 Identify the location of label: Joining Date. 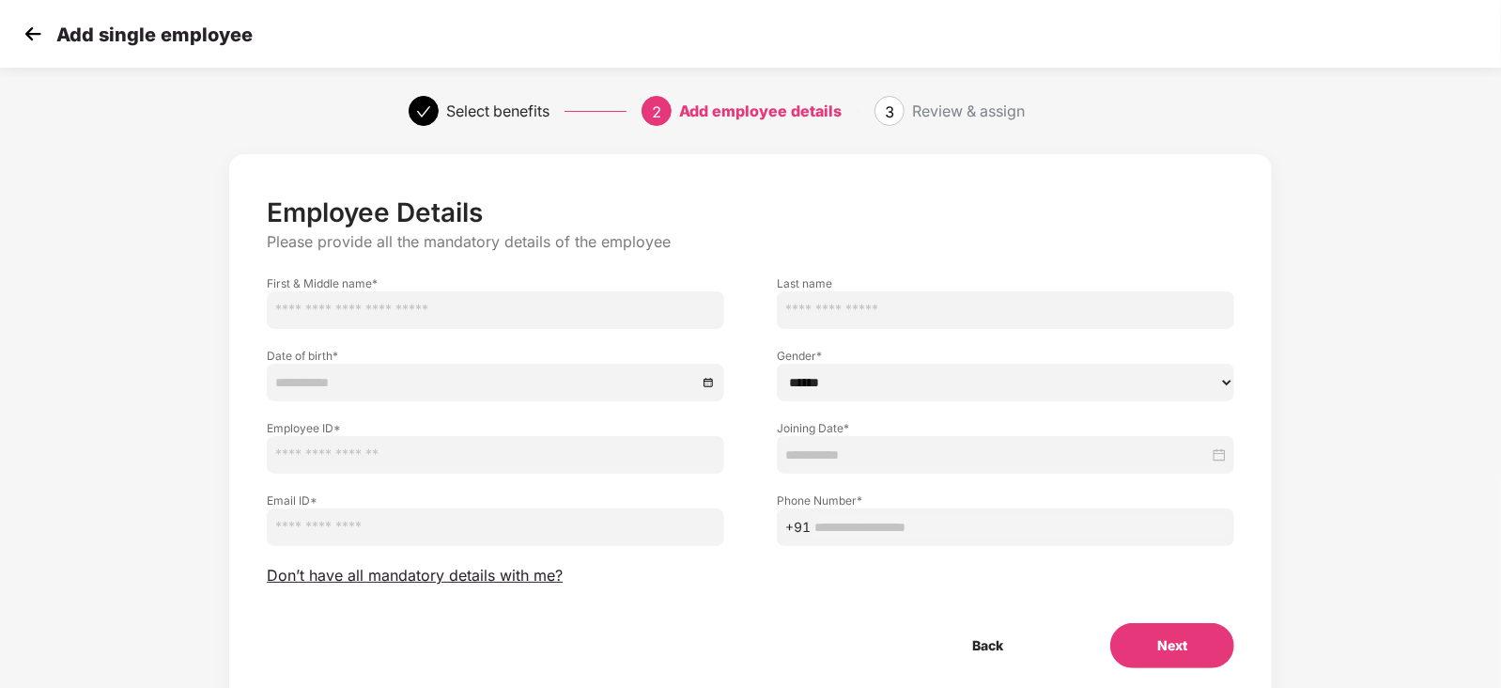
(1005, 427).